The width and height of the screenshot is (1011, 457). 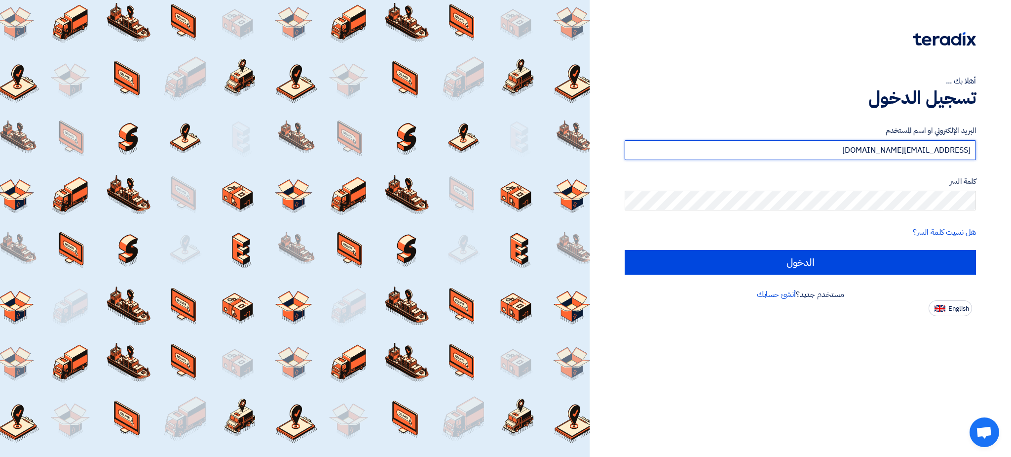 What do you see at coordinates (801, 294) in the screenshot?
I see `div: مستخدم جديد؟` at bounding box center [801, 294].